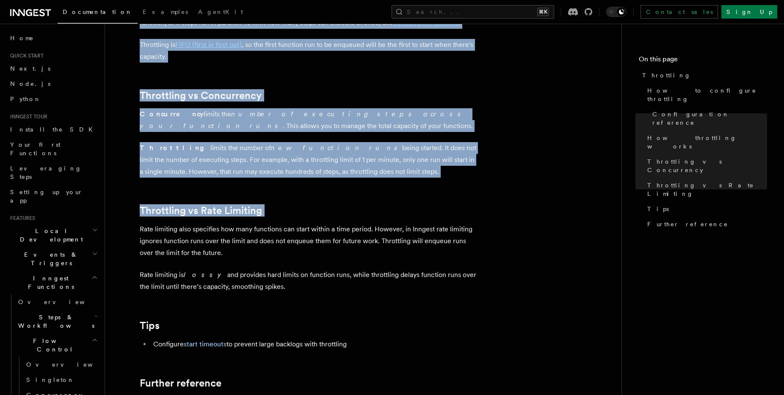 This screenshot has height=395, width=784. Describe the element at coordinates (61, 380) in the screenshot. I see `a: Singleton` at that location.